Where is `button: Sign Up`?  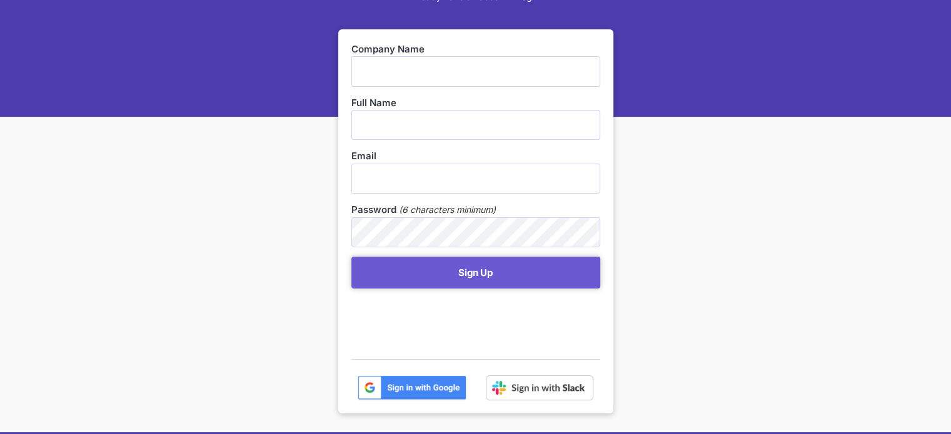
button: Sign Up is located at coordinates (476, 273).